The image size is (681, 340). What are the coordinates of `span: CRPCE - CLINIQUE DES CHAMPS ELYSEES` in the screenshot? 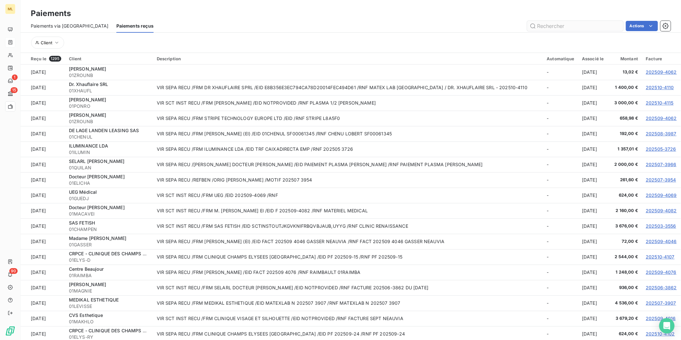 It's located at (115, 330).